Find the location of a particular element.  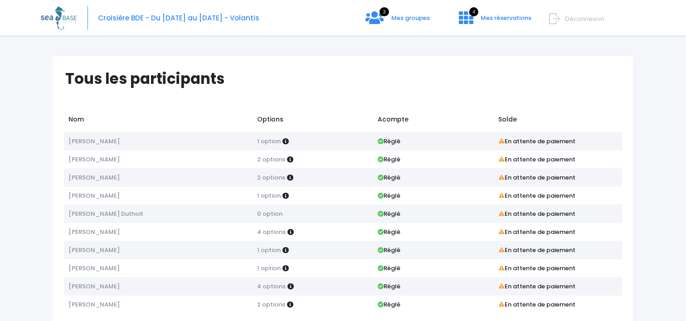

span: 3 is located at coordinates (384, 12).